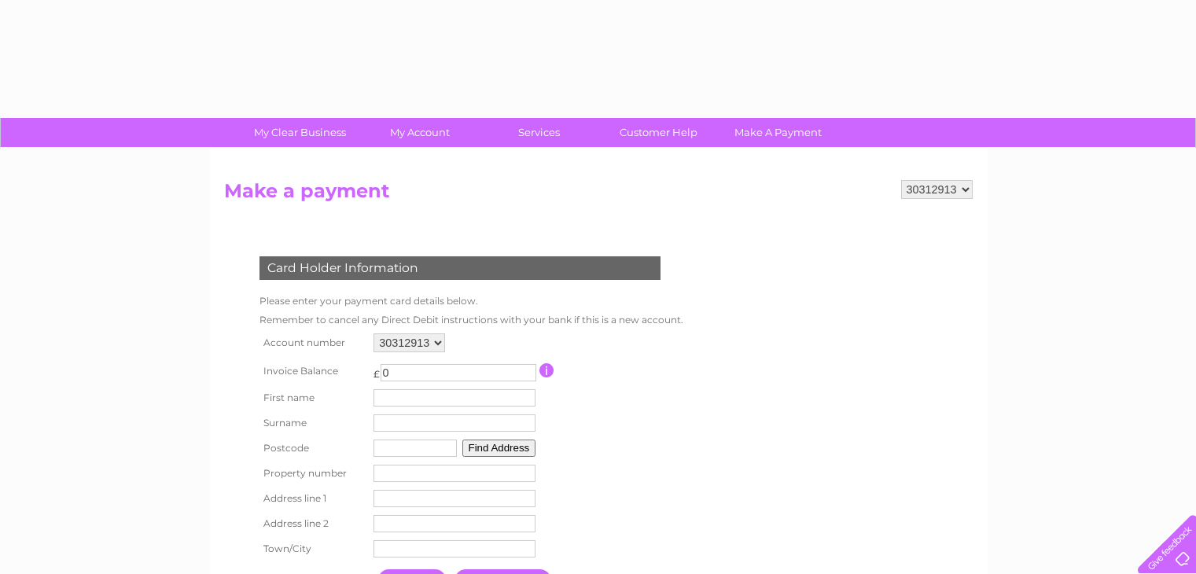 This screenshot has height=574, width=1196. I want to click on a: My Account, so click(419, 132).